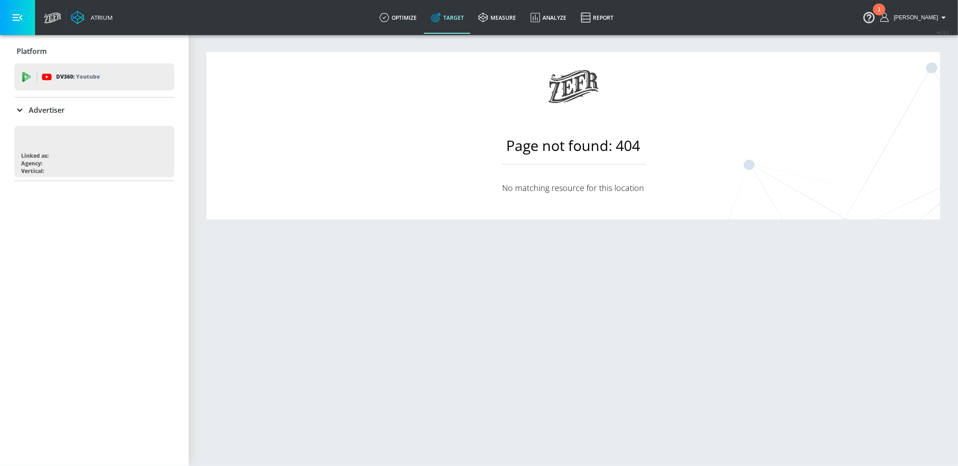  Describe the element at coordinates (943, 32) in the screenshot. I see `span: v 4.22.2` at that location.